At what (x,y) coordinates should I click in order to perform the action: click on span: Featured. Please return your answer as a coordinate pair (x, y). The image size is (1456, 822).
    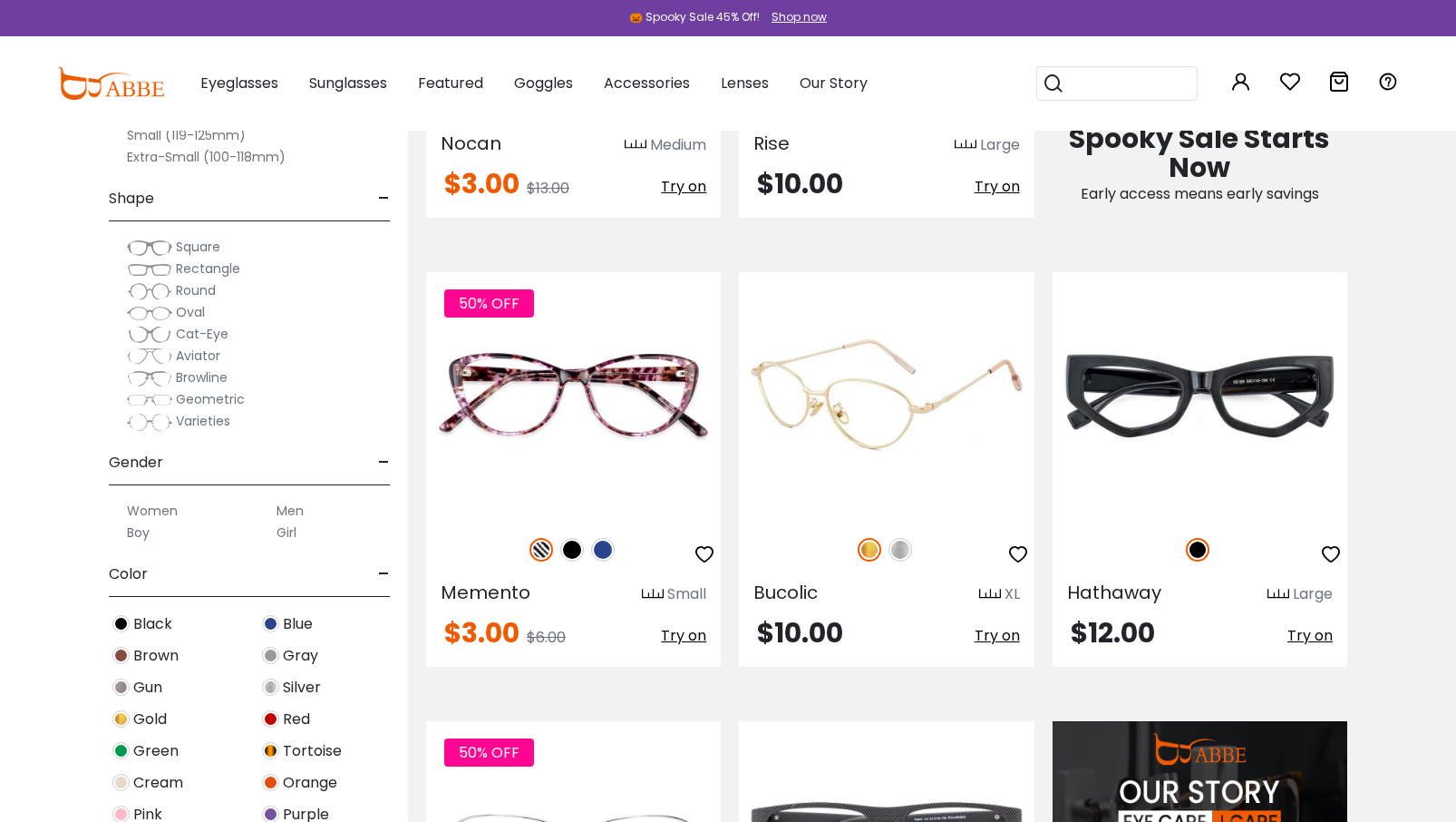
    Looking at the image, I should click on (451, 83).